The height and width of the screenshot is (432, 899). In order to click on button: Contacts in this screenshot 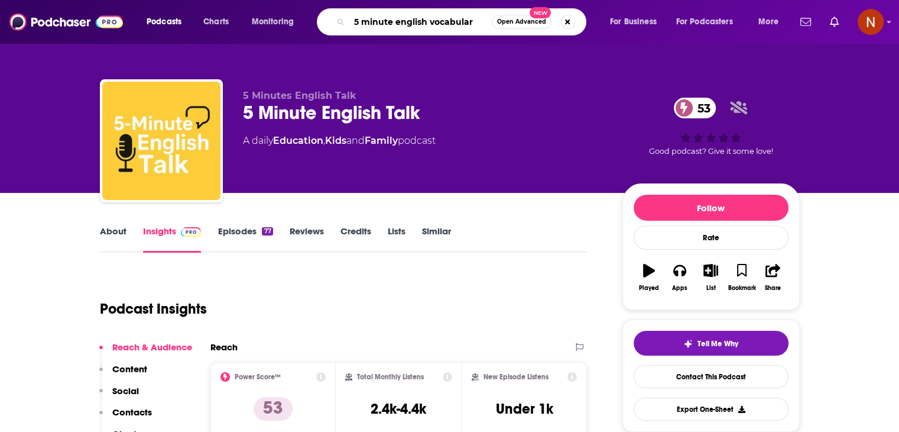, I will do `click(125, 417)`.